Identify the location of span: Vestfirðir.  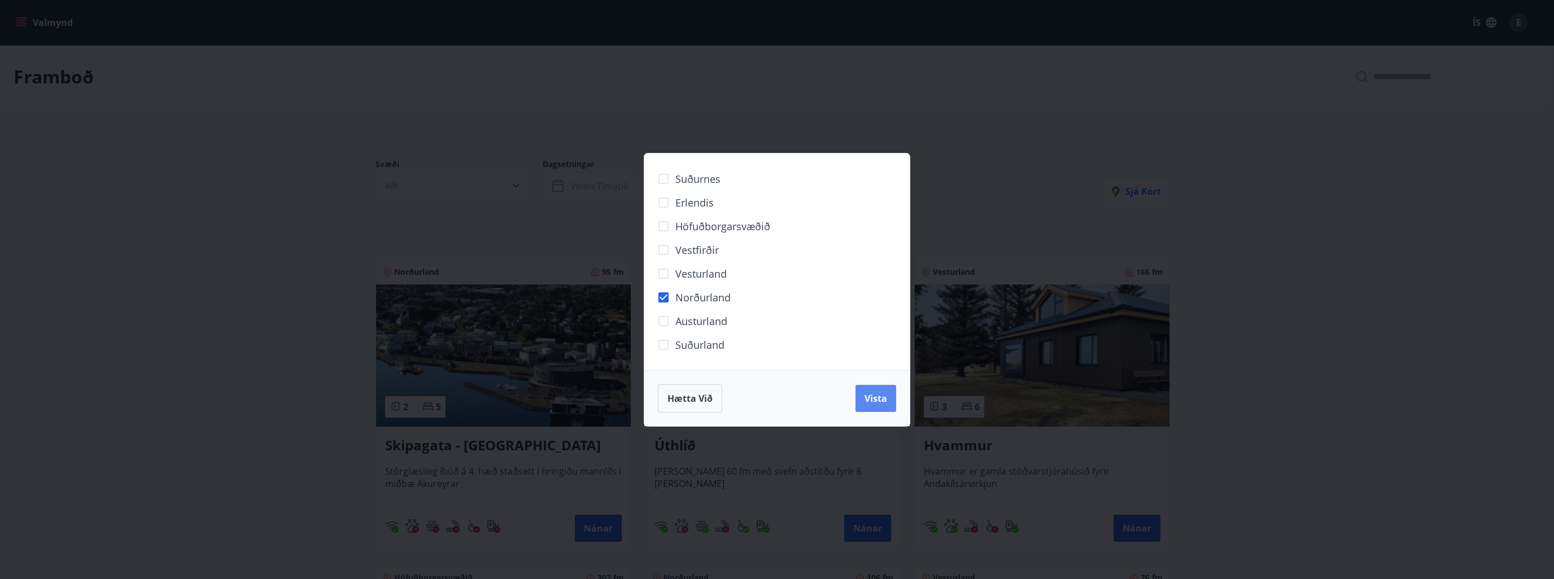
(697, 250).